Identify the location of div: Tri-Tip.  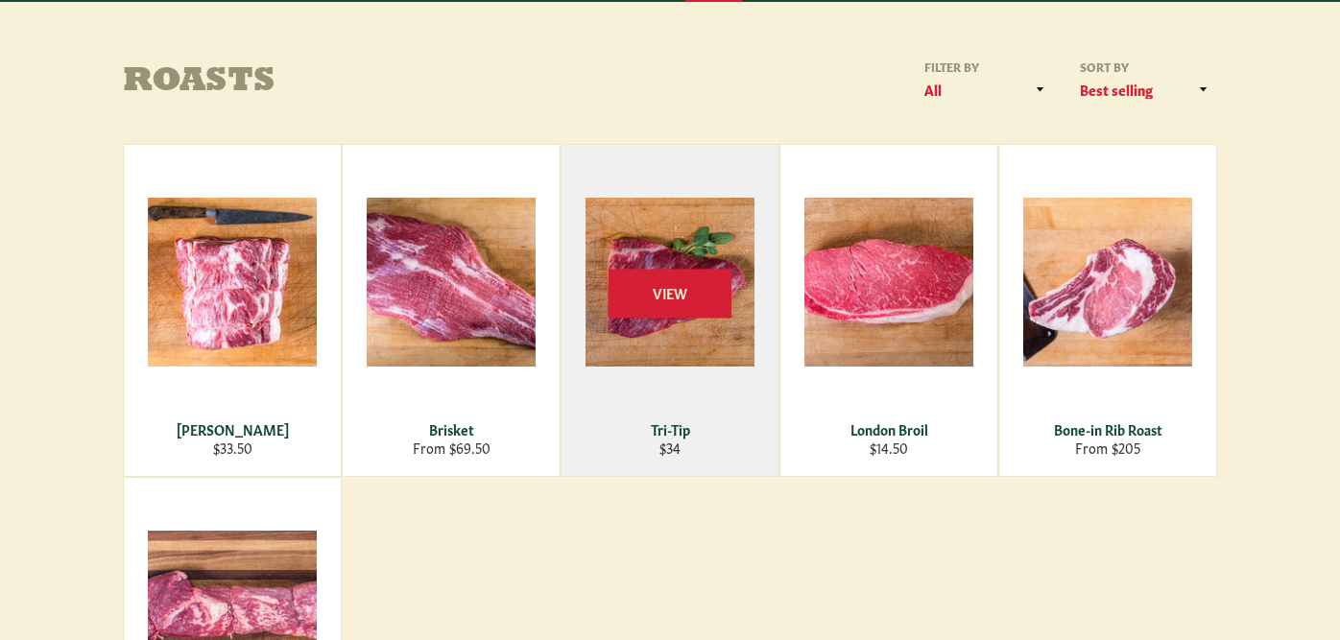
(670, 429).